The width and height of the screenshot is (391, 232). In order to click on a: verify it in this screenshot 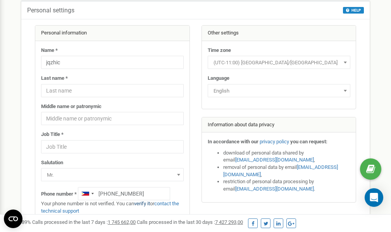, I will do `click(142, 204)`.